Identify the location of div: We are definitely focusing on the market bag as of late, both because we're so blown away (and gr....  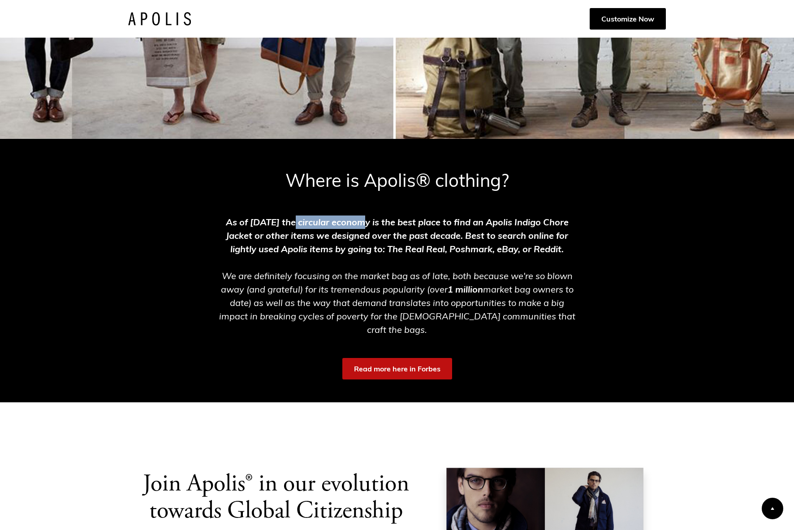
(397, 272).